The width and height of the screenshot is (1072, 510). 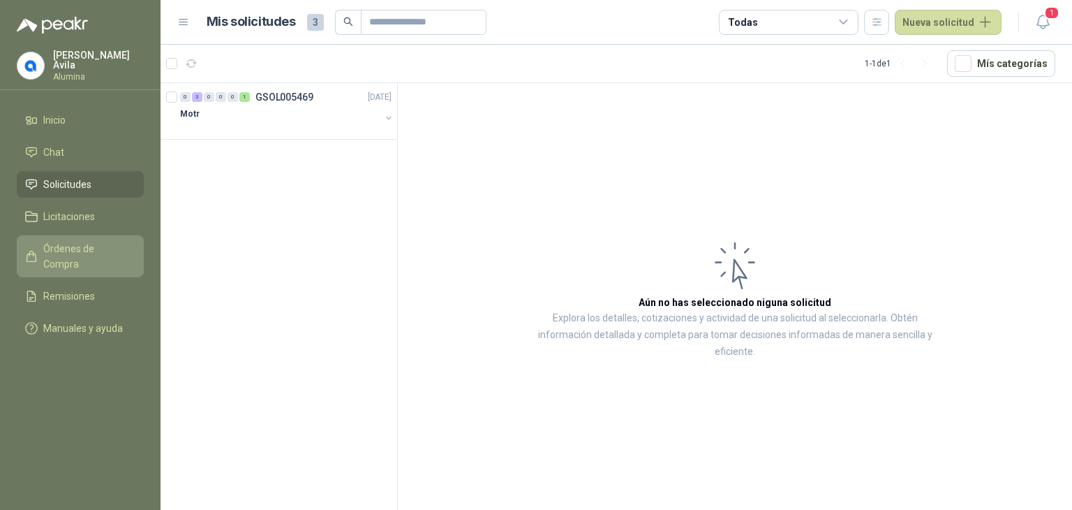 I want to click on p: Explora los detalles, cotizaciones y actividad de una solicitud al seleccionarla. Obtén informaci..., so click(x=735, y=335).